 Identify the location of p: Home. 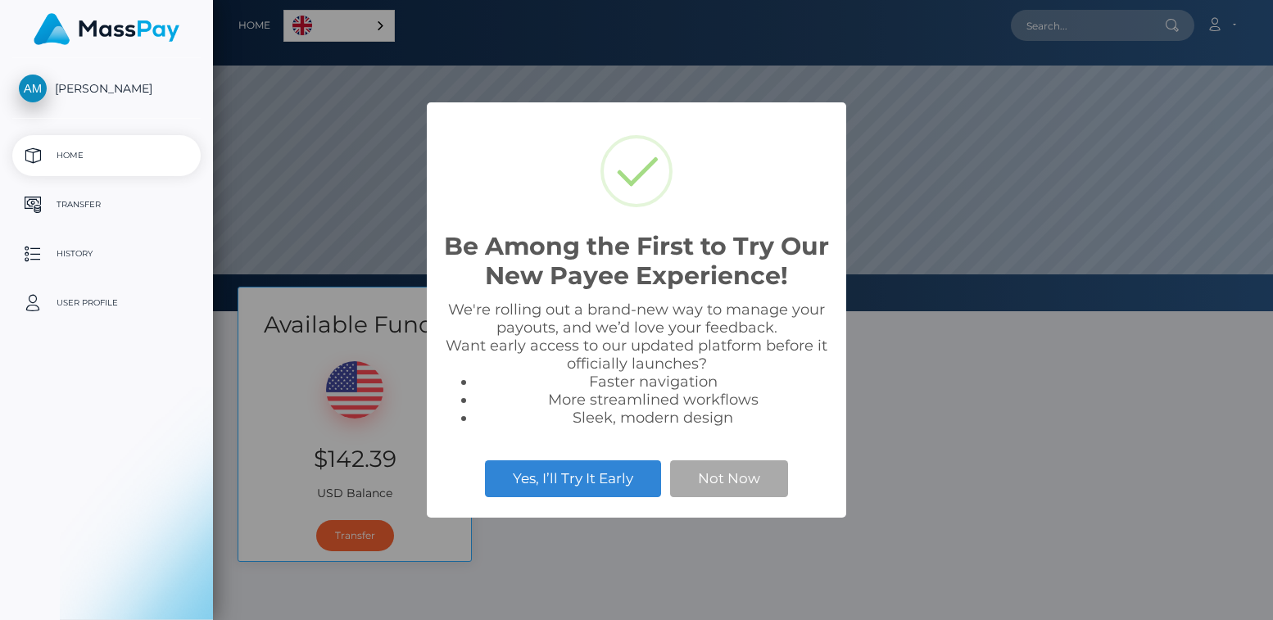
(107, 156).